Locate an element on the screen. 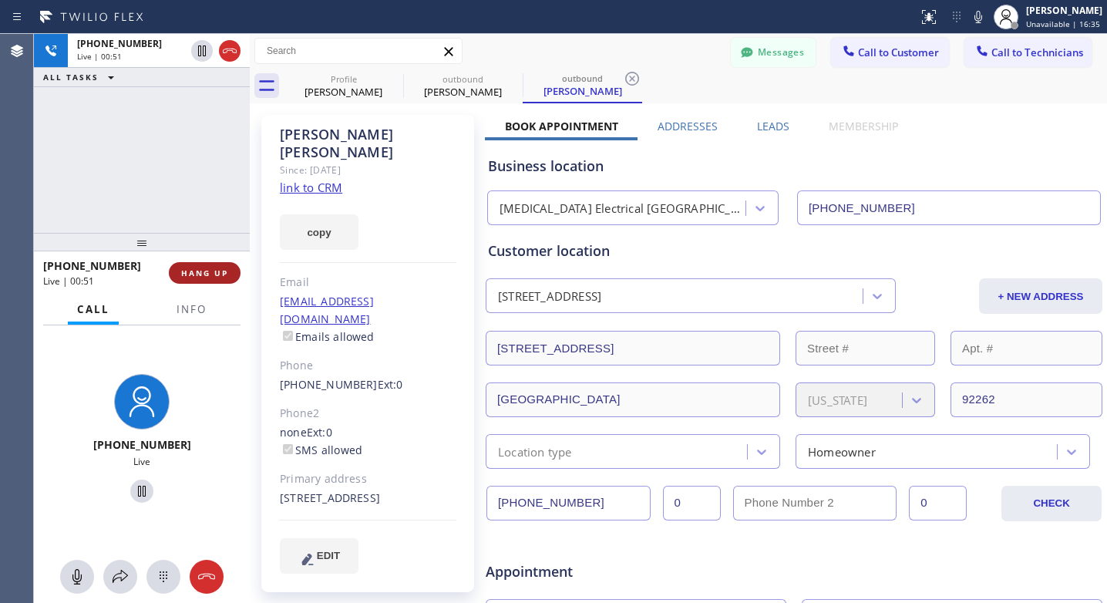 This screenshot has height=603, width=1107. input: Phone Number 2 is located at coordinates (815, 503).